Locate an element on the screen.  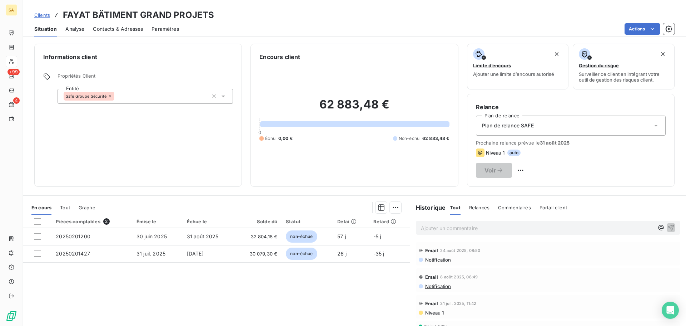
div: Délai is located at coordinates (351, 221).